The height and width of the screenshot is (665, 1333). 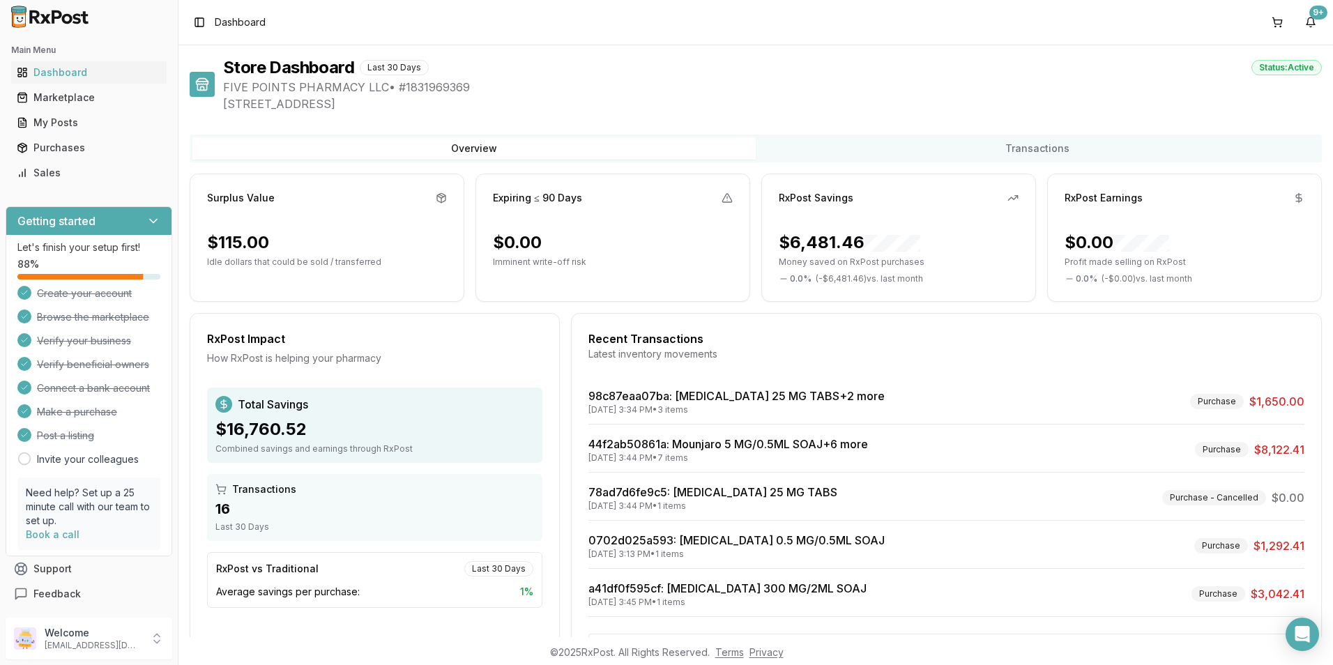 I want to click on h2: Main Menu, so click(x=89, y=50).